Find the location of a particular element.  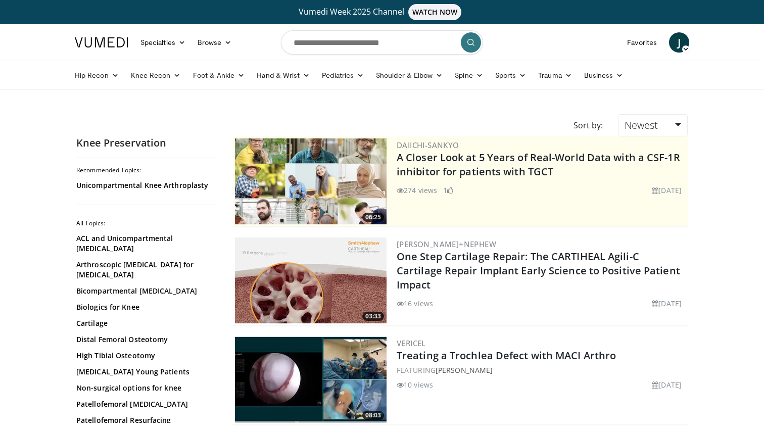

a: Trauma is located at coordinates (555, 75).